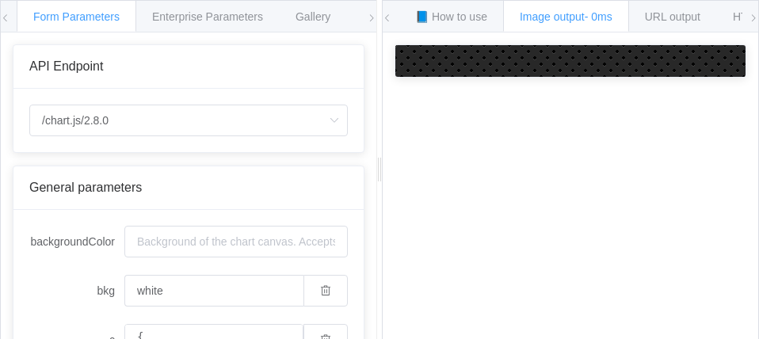  Describe the element at coordinates (77, 291) in the screenshot. I see `label: bkg` at that location.